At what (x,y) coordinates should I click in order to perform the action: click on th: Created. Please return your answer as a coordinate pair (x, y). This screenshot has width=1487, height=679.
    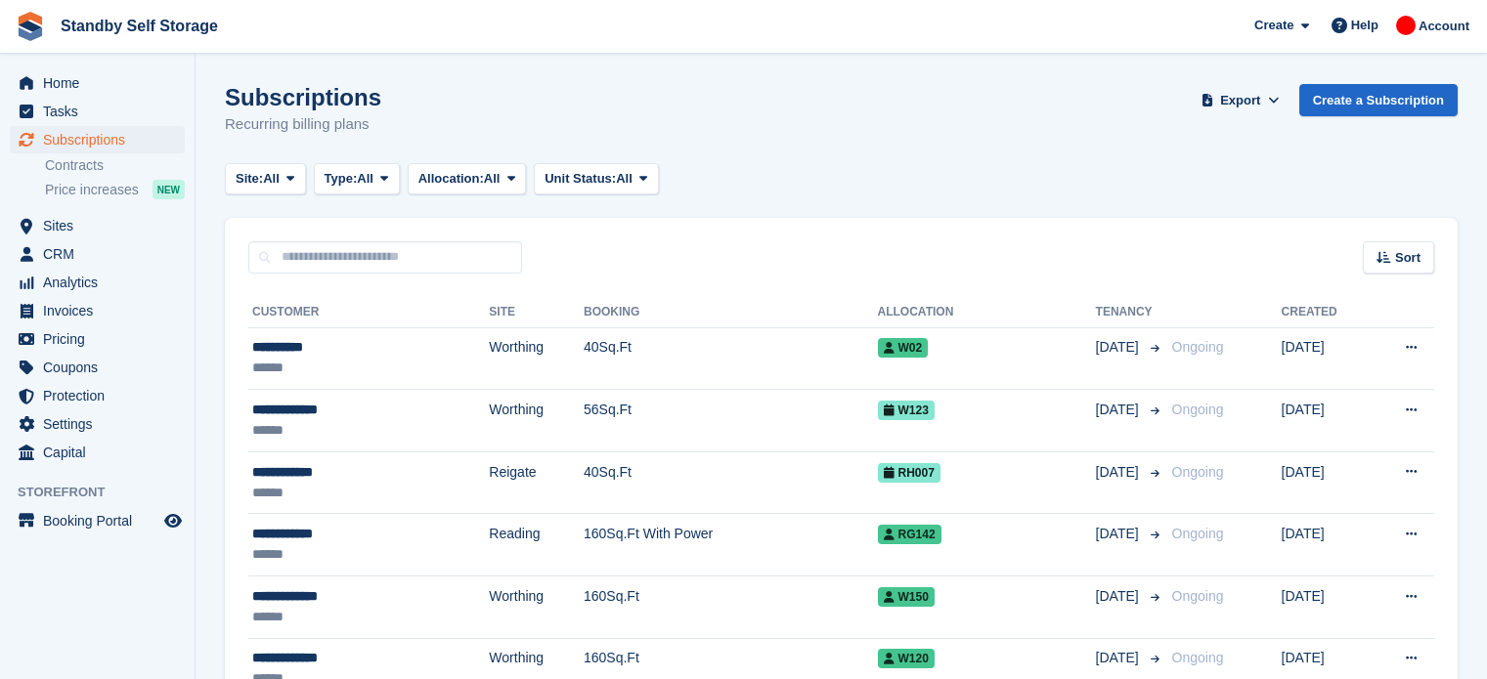
    Looking at the image, I should click on (1326, 313).